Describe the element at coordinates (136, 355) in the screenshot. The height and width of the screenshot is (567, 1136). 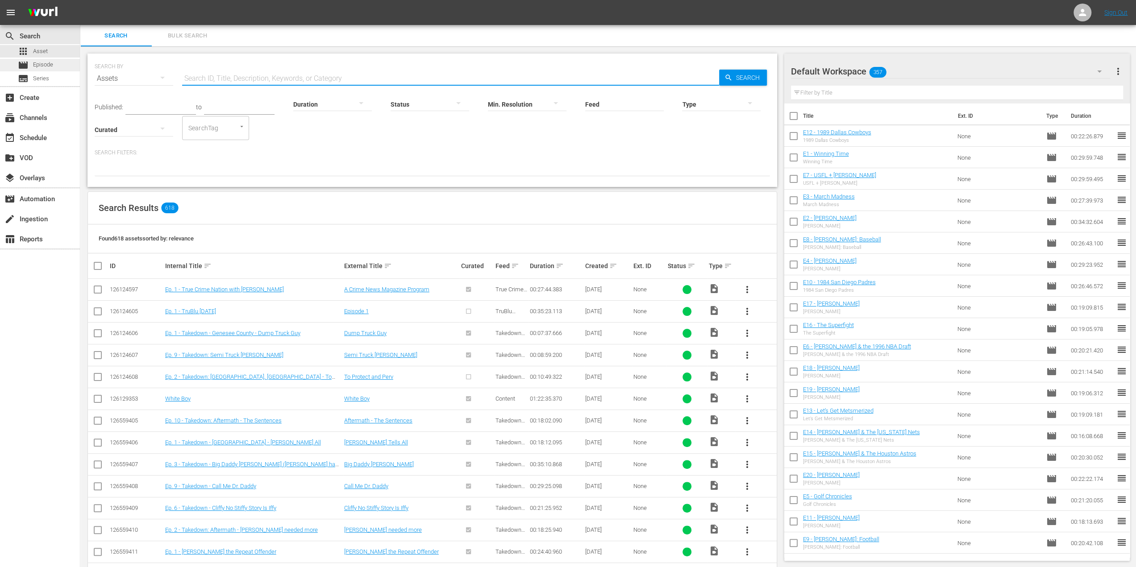
I see `div: 126124607` at that location.